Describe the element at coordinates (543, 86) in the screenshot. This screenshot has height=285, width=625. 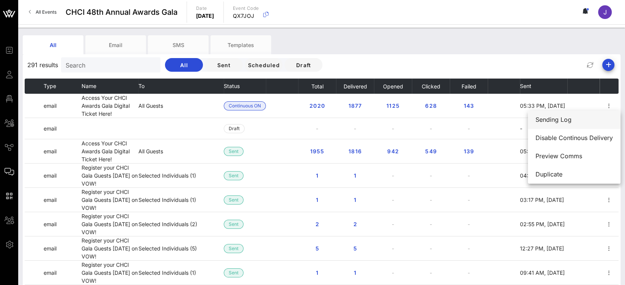
I see `th: Sent` at that location.